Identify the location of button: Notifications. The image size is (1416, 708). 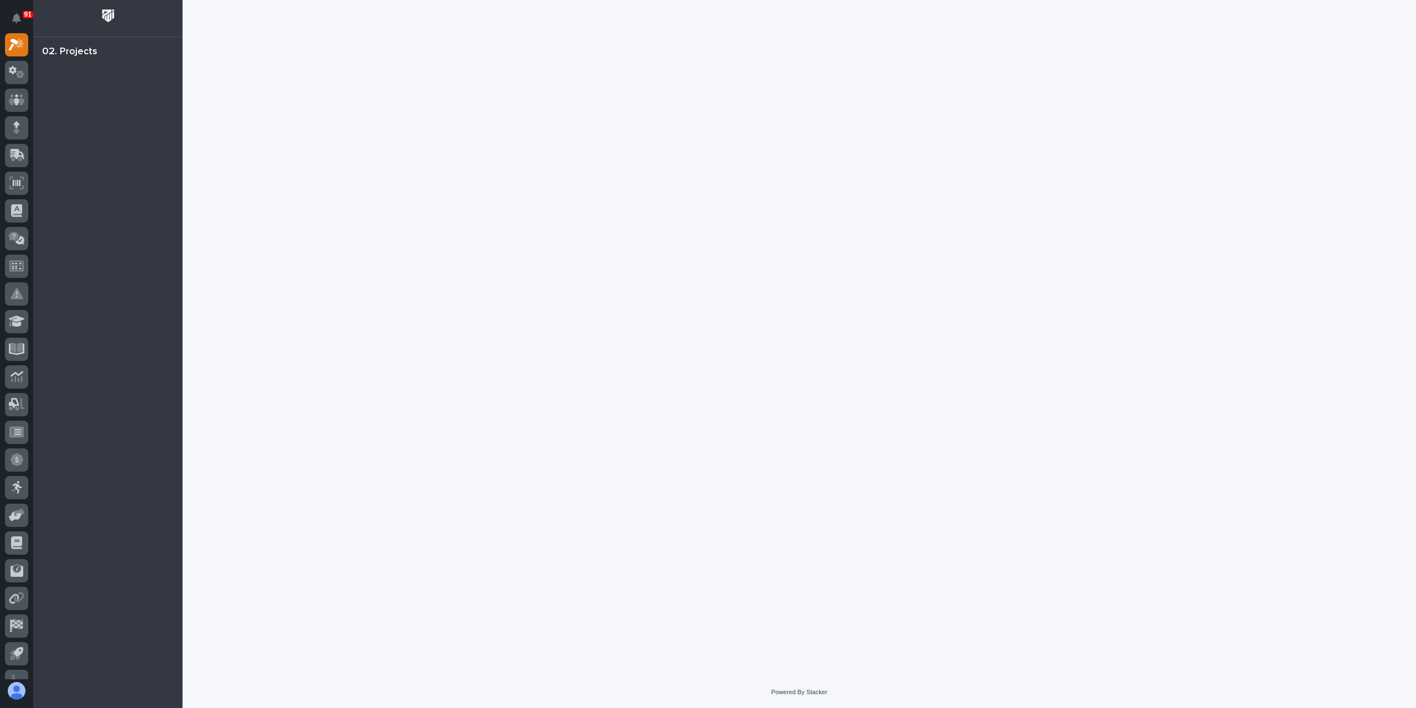
(17, 18).